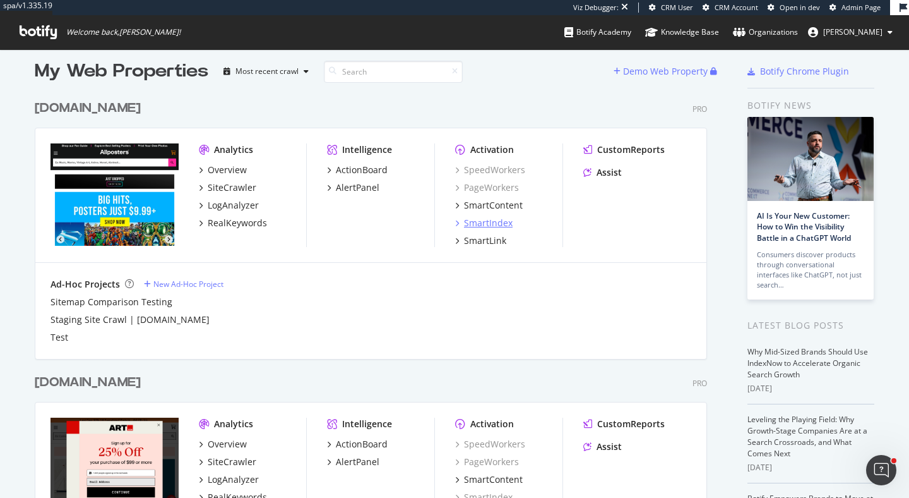 This screenshot has width=909, height=498. What do you see at coordinates (484, 223) in the screenshot?
I see `a: SmartIndex` at bounding box center [484, 223].